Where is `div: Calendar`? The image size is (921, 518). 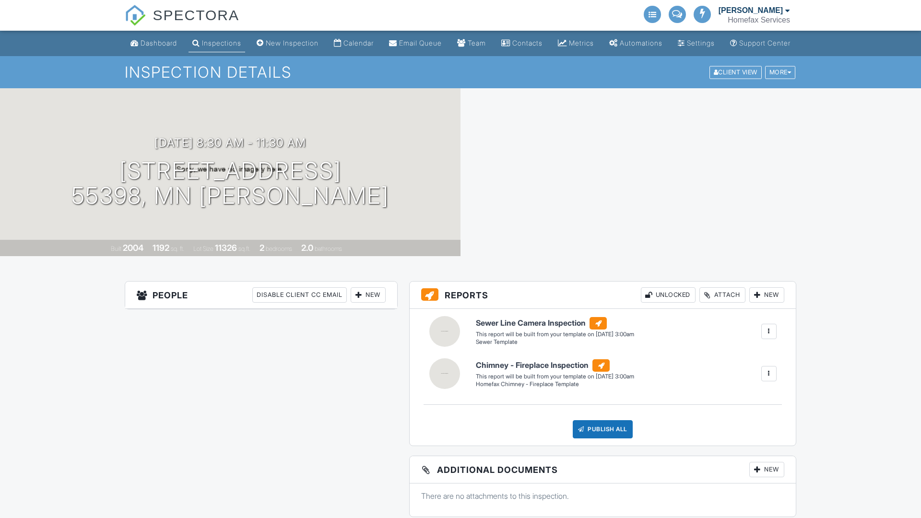
div: Calendar is located at coordinates (358, 43).